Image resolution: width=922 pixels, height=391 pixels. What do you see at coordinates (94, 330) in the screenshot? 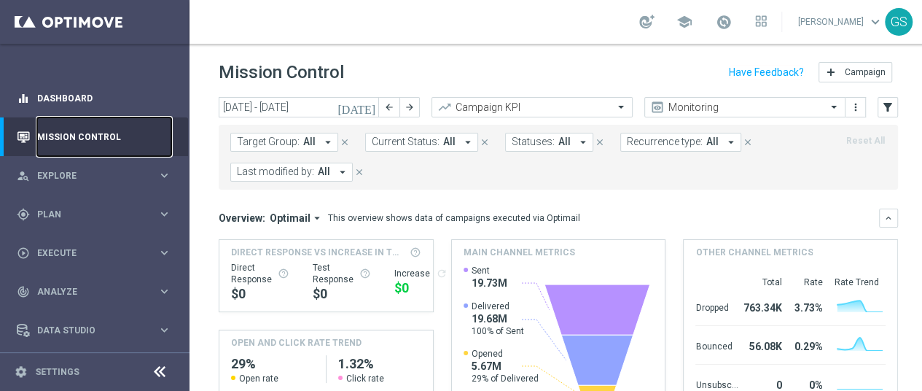
I see `button: Data Studio keyboard_arrow_right` at bounding box center [94, 330].